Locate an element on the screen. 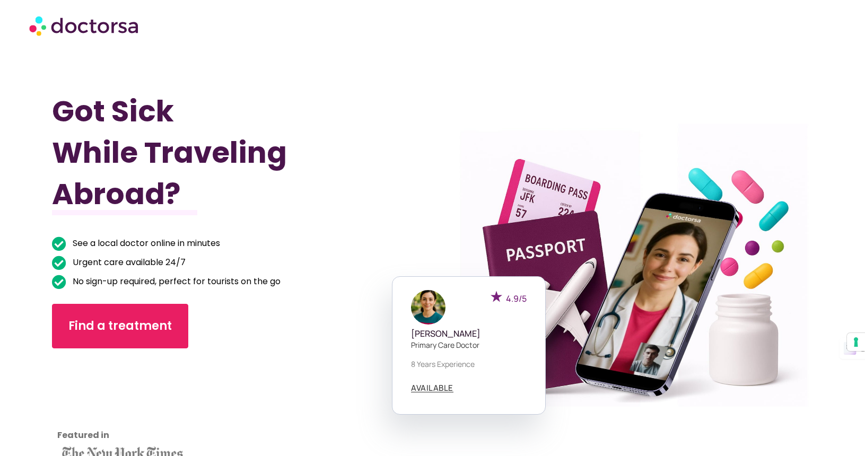 This screenshot has height=456, width=865. strong: Featured in is located at coordinates (83, 435).